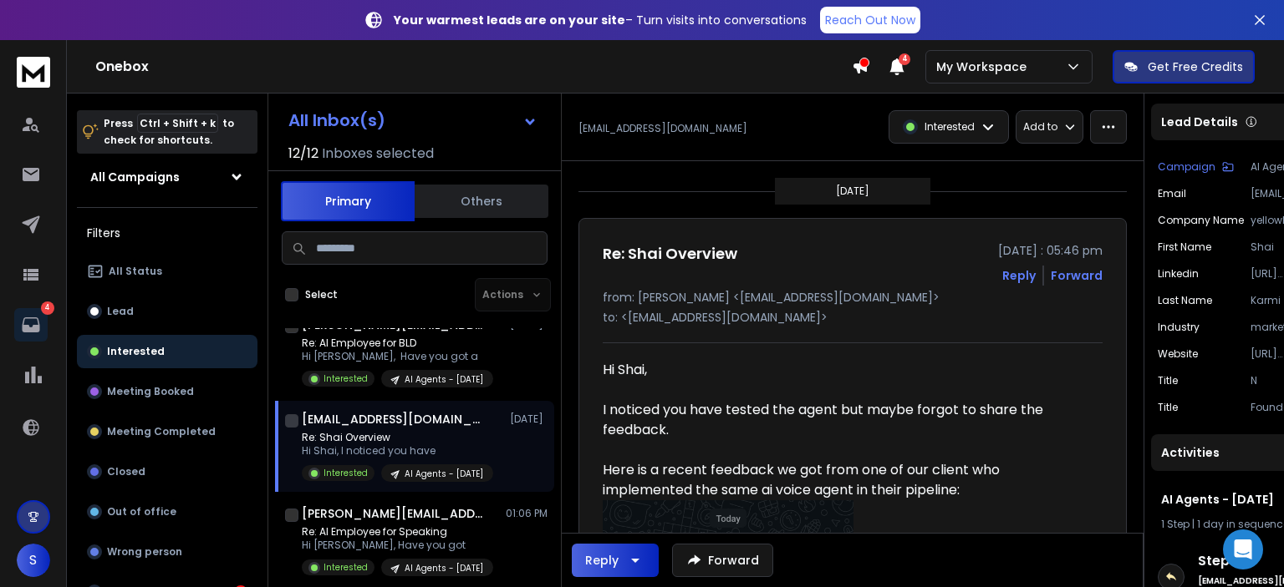 This screenshot has width=1284, height=587. Describe the element at coordinates (1184, 301) in the screenshot. I see `p: Last Name` at that location.